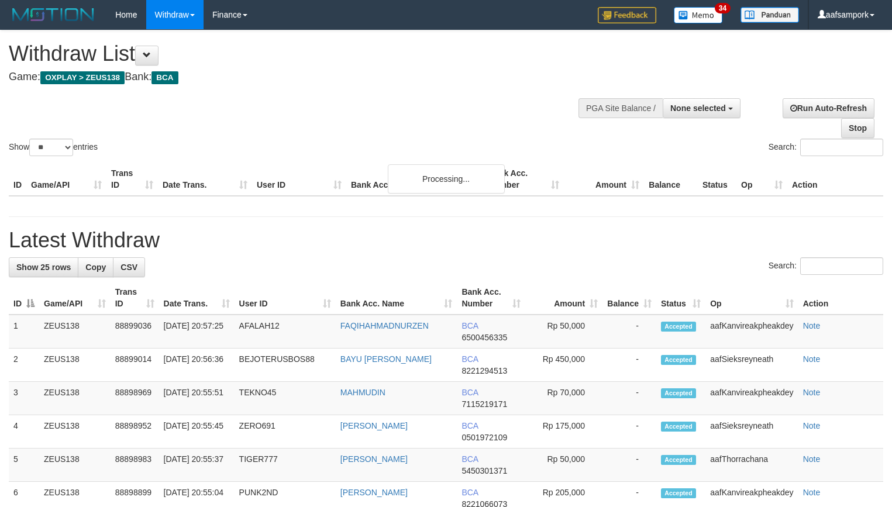 This screenshot has height=507, width=892. I want to click on span: OXPLAY > ZEUS138, so click(82, 78).